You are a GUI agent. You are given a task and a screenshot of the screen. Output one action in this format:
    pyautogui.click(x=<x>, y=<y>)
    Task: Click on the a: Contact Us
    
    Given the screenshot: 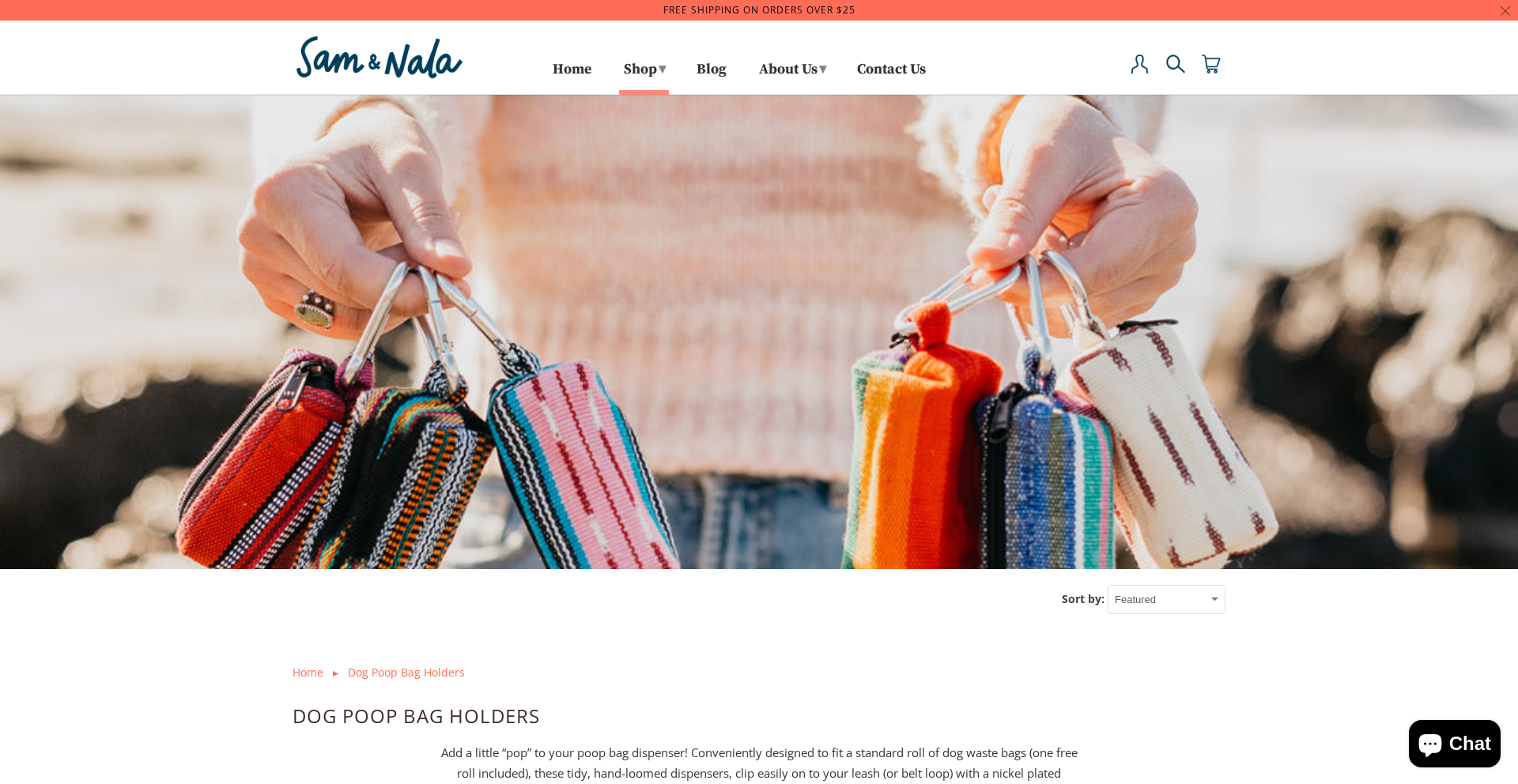 What is the action you would take?
    pyautogui.click(x=891, y=77)
    